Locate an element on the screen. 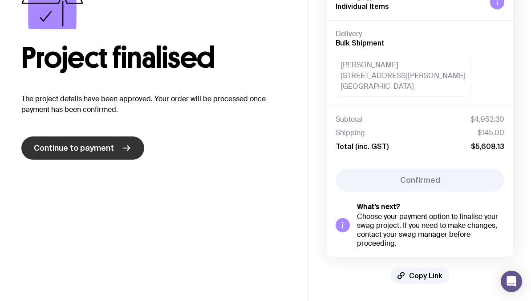 This screenshot has height=301, width=531. span: Shipping is located at coordinates (351, 133).